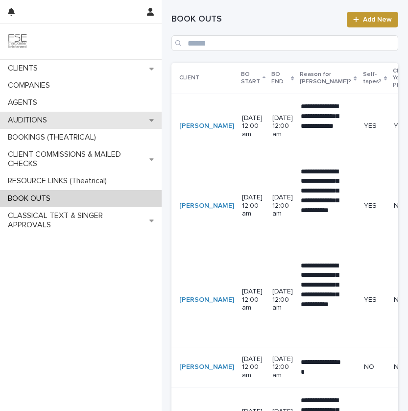 The image size is (408, 411). I want to click on p: CLIENT COMMISSIONS & MAILED CHECKS, so click(76, 159).